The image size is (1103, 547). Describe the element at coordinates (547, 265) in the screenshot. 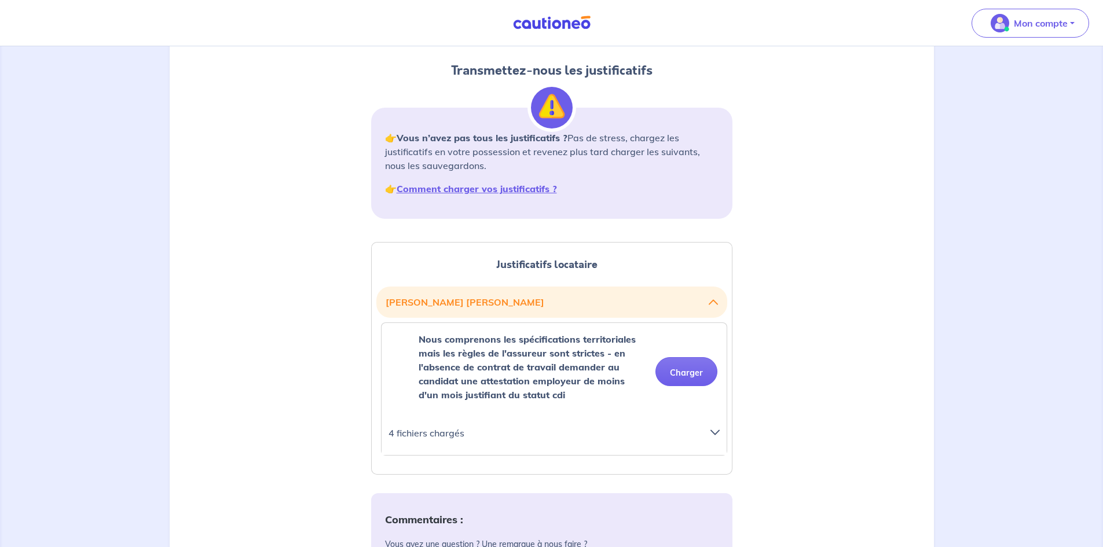

I see `span: Justificatifs locataire` at that location.